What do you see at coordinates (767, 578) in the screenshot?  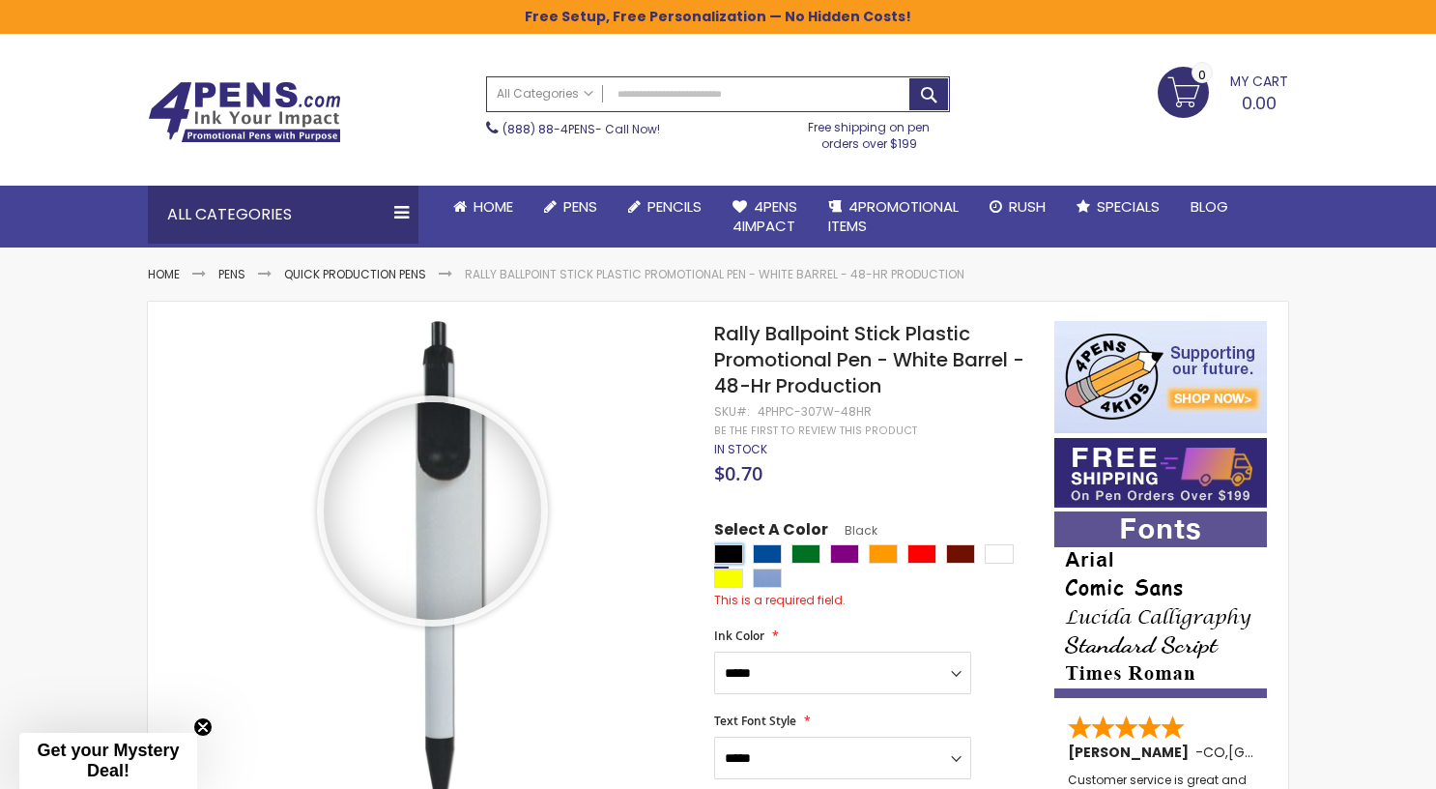 I see `div: Pacific Blue` at bounding box center [767, 578].